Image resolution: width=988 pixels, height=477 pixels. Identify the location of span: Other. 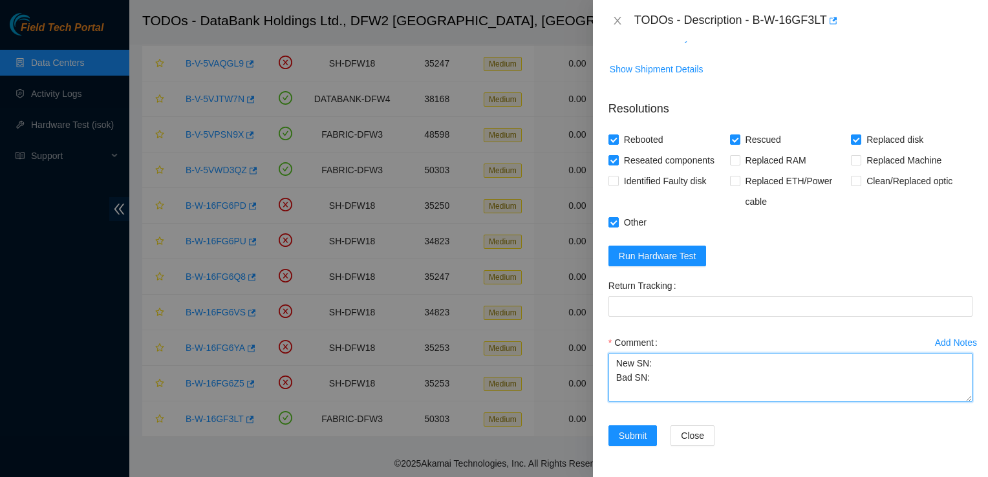
(635, 222).